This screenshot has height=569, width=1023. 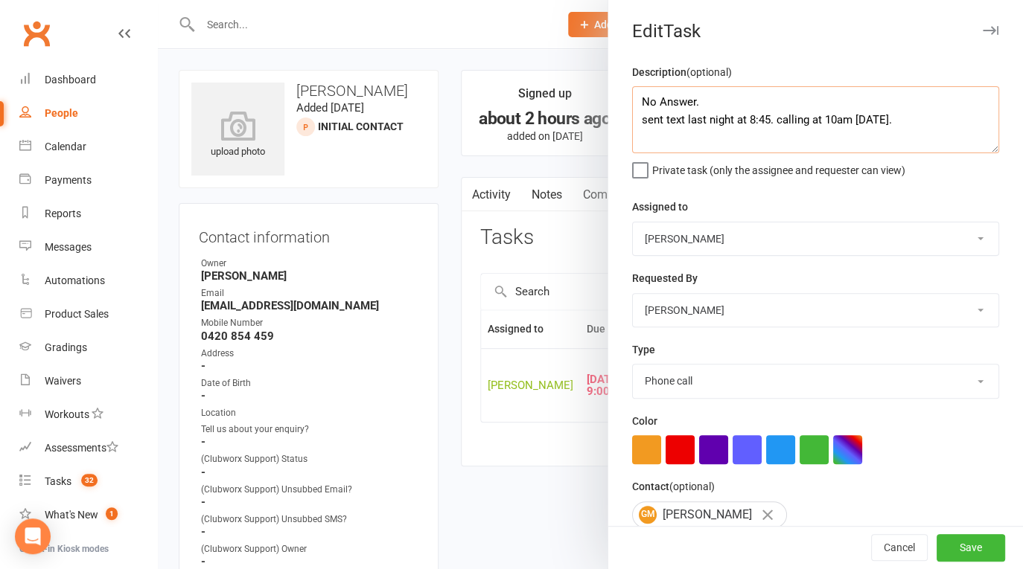 I want to click on a: Messages, so click(x=88, y=247).